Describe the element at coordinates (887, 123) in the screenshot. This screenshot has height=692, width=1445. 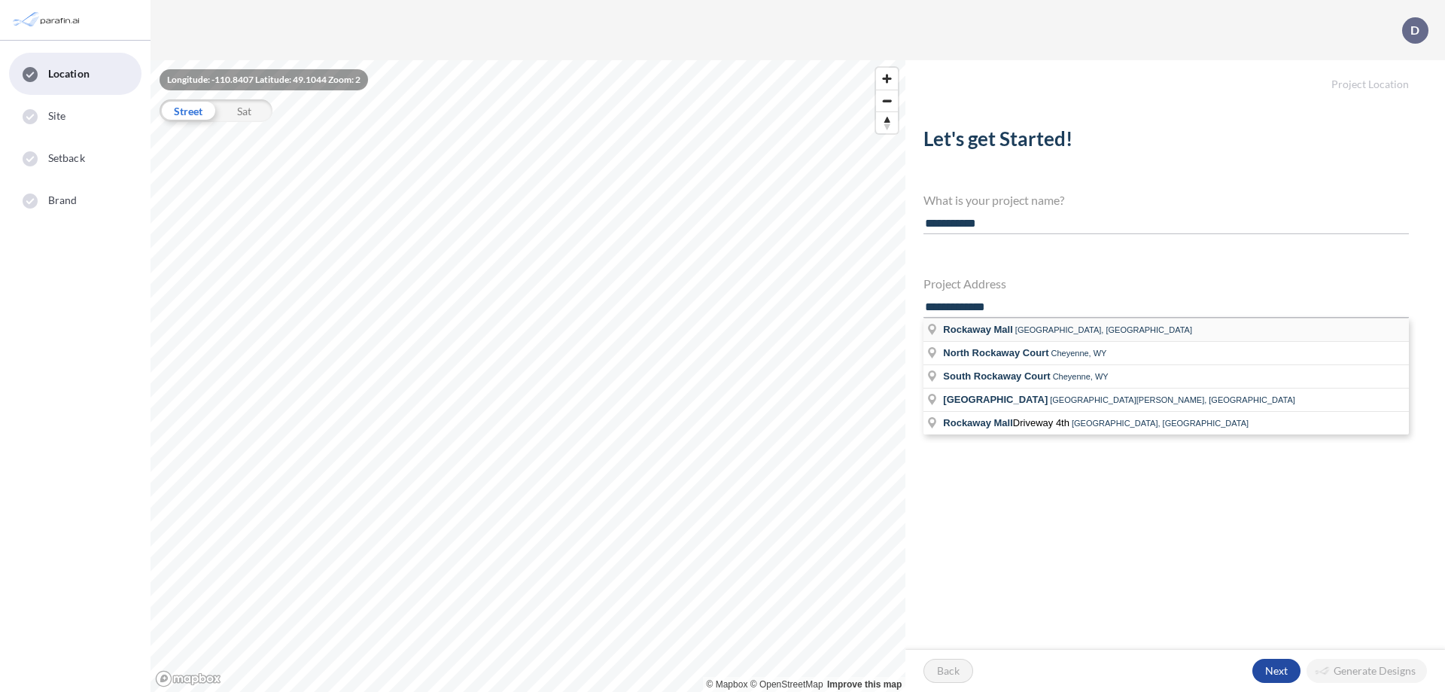
I see `span: Reset bearing to north` at that location.